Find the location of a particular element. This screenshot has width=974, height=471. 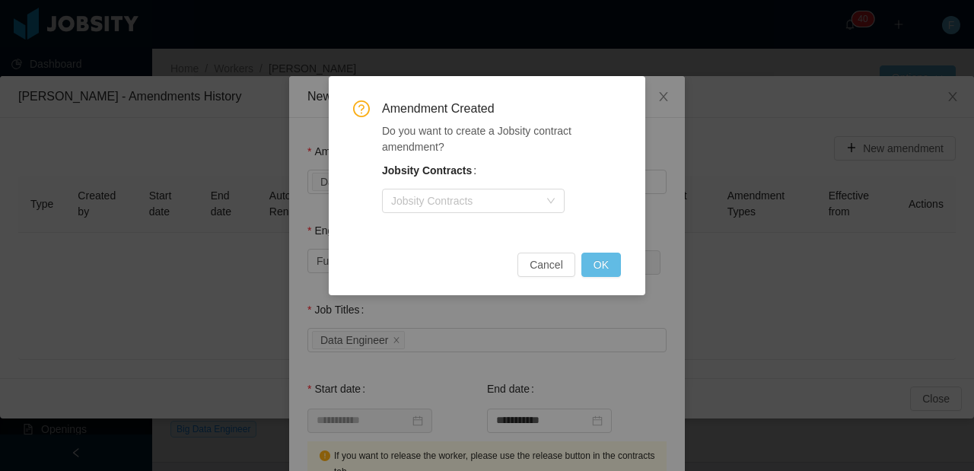

span: Do you want to create a Jobsity contract amendment? is located at coordinates (477, 139).